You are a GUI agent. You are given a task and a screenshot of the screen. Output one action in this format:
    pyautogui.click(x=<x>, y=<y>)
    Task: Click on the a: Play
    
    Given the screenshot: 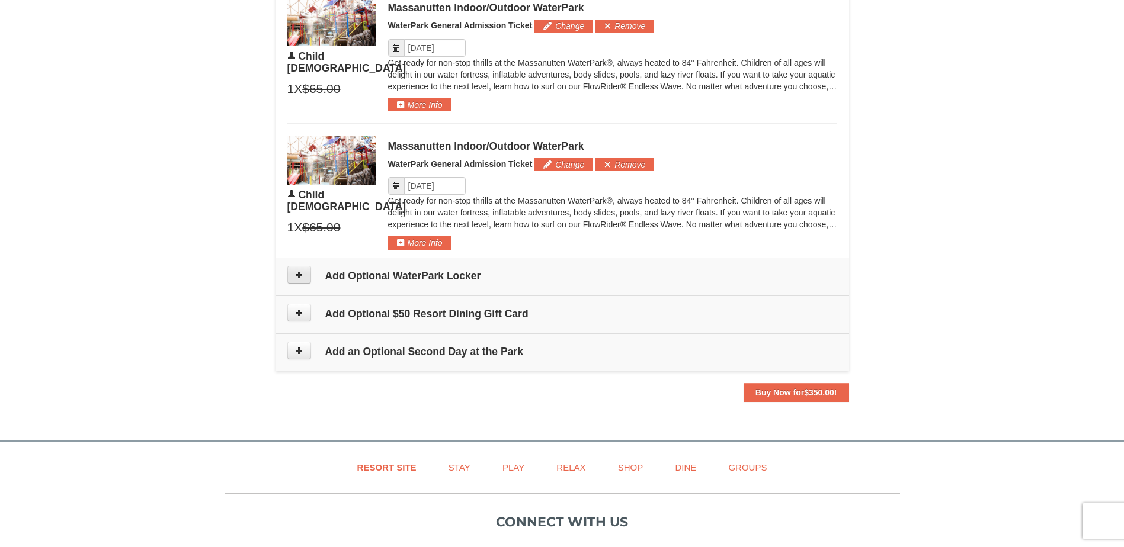 What is the action you would take?
    pyautogui.click(x=513, y=467)
    